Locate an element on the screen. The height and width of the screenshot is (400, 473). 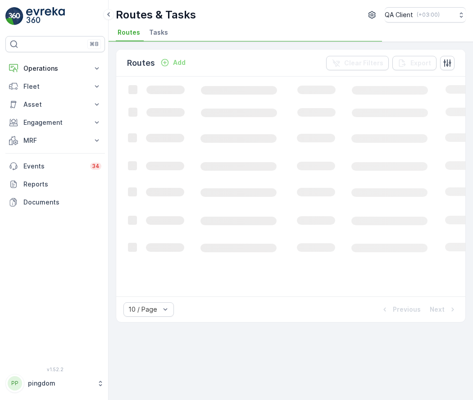
button: Clear Filters is located at coordinates (358, 63).